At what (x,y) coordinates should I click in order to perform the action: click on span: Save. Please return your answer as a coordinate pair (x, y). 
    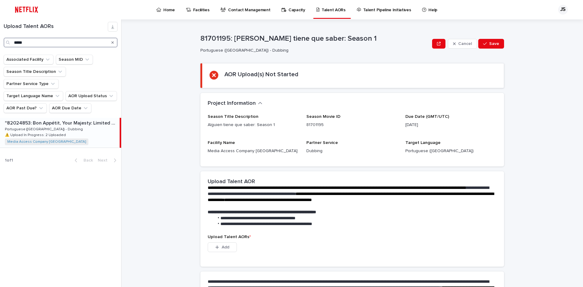
    Looking at the image, I should click on (494, 44).